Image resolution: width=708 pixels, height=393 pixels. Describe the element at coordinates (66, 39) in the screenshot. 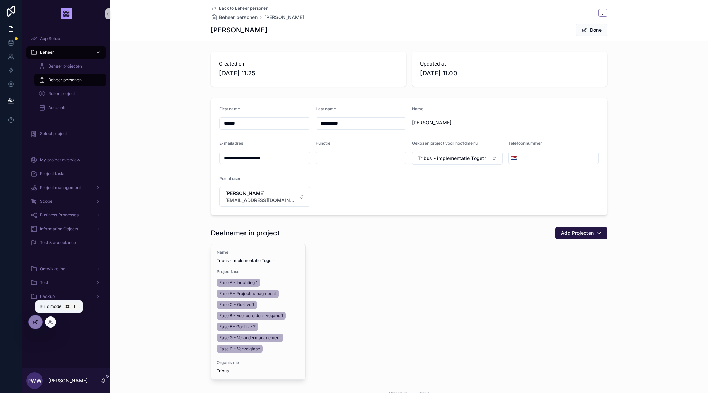

I see `a: App Setup` at that location.